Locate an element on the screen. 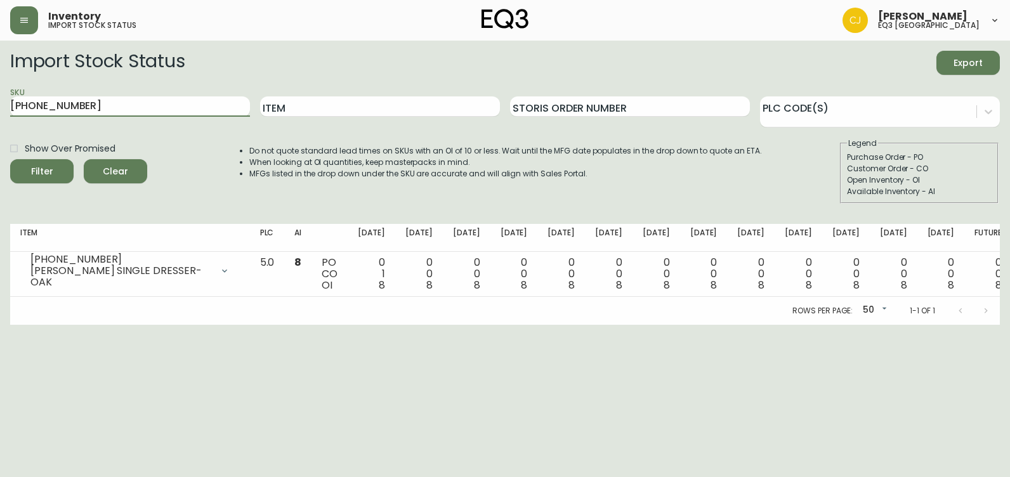 This screenshot has height=477, width=1010. th: PLC is located at coordinates (267, 238).